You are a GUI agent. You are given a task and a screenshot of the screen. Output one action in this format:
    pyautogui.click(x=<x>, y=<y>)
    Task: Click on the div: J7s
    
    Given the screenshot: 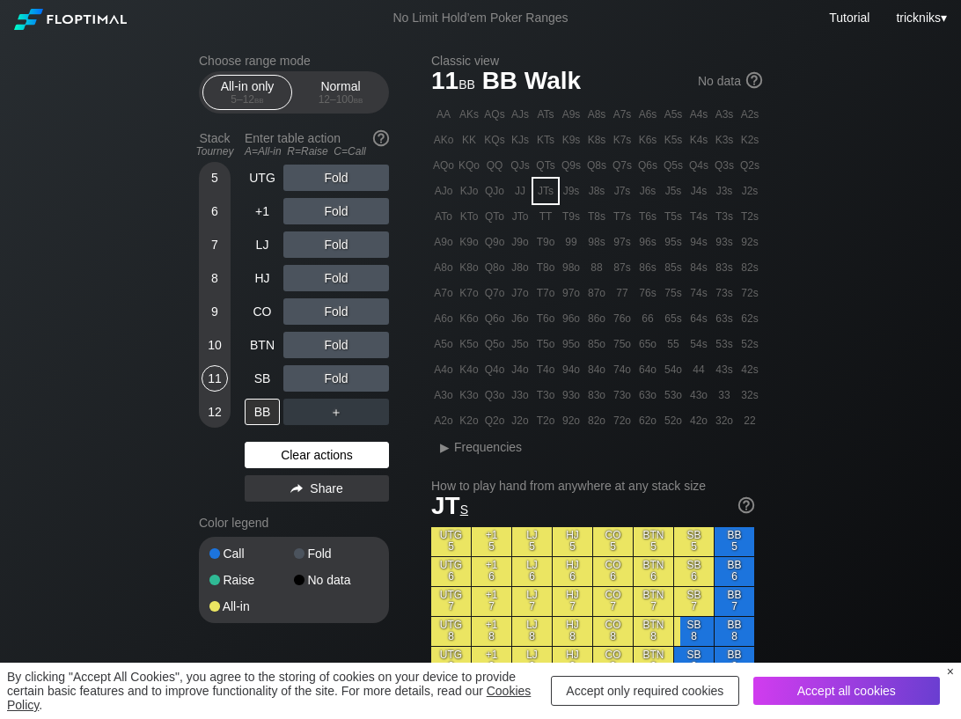 What is the action you would take?
    pyautogui.click(x=622, y=191)
    